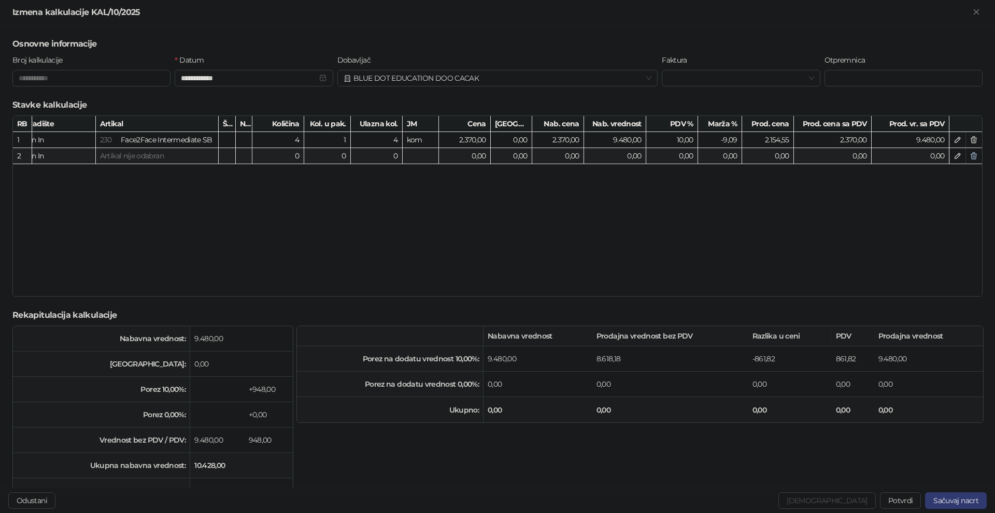 The height and width of the screenshot is (513, 995). Describe the element at coordinates (377, 124) in the screenshot. I see `div: Ulazna kol.` at that location.